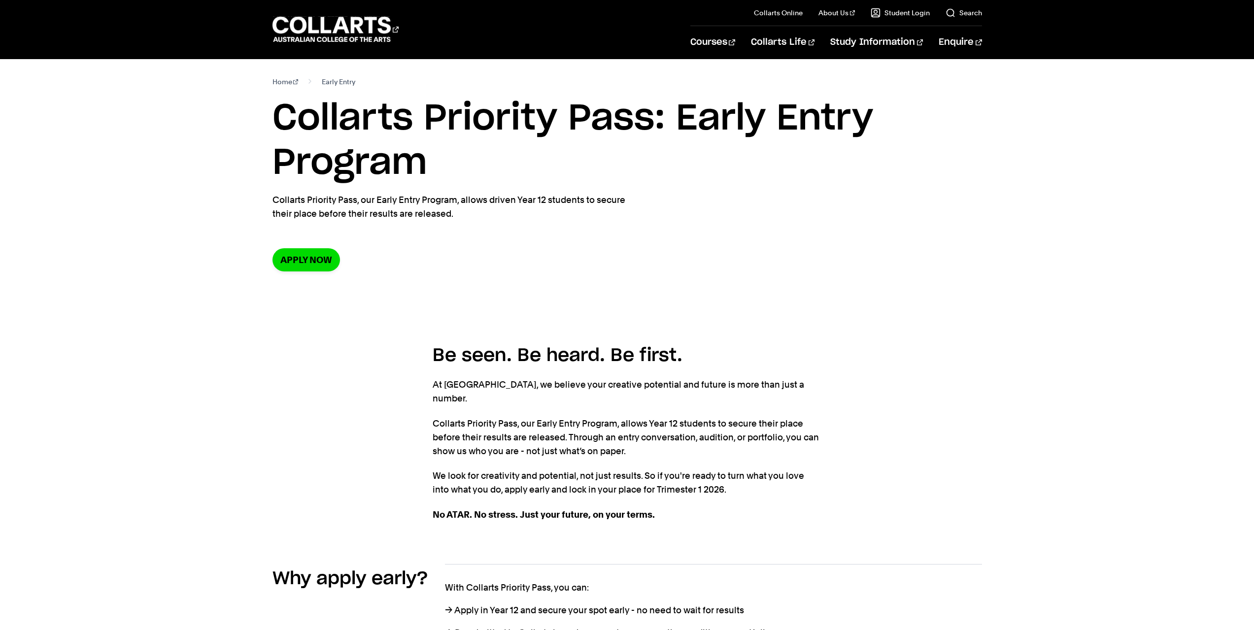 Image resolution: width=1254 pixels, height=630 pixels. I want to click on a: Apply now, so click(306, 260).